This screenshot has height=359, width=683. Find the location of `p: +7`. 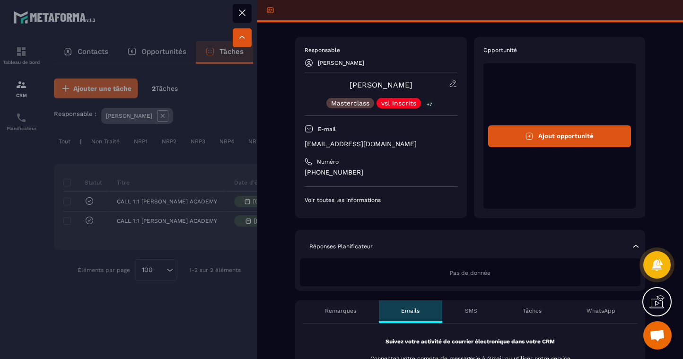

p: +7 is located at coordinates (429, 104).